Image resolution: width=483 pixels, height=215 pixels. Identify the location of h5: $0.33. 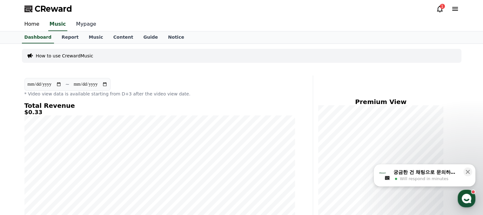
(160, 112).